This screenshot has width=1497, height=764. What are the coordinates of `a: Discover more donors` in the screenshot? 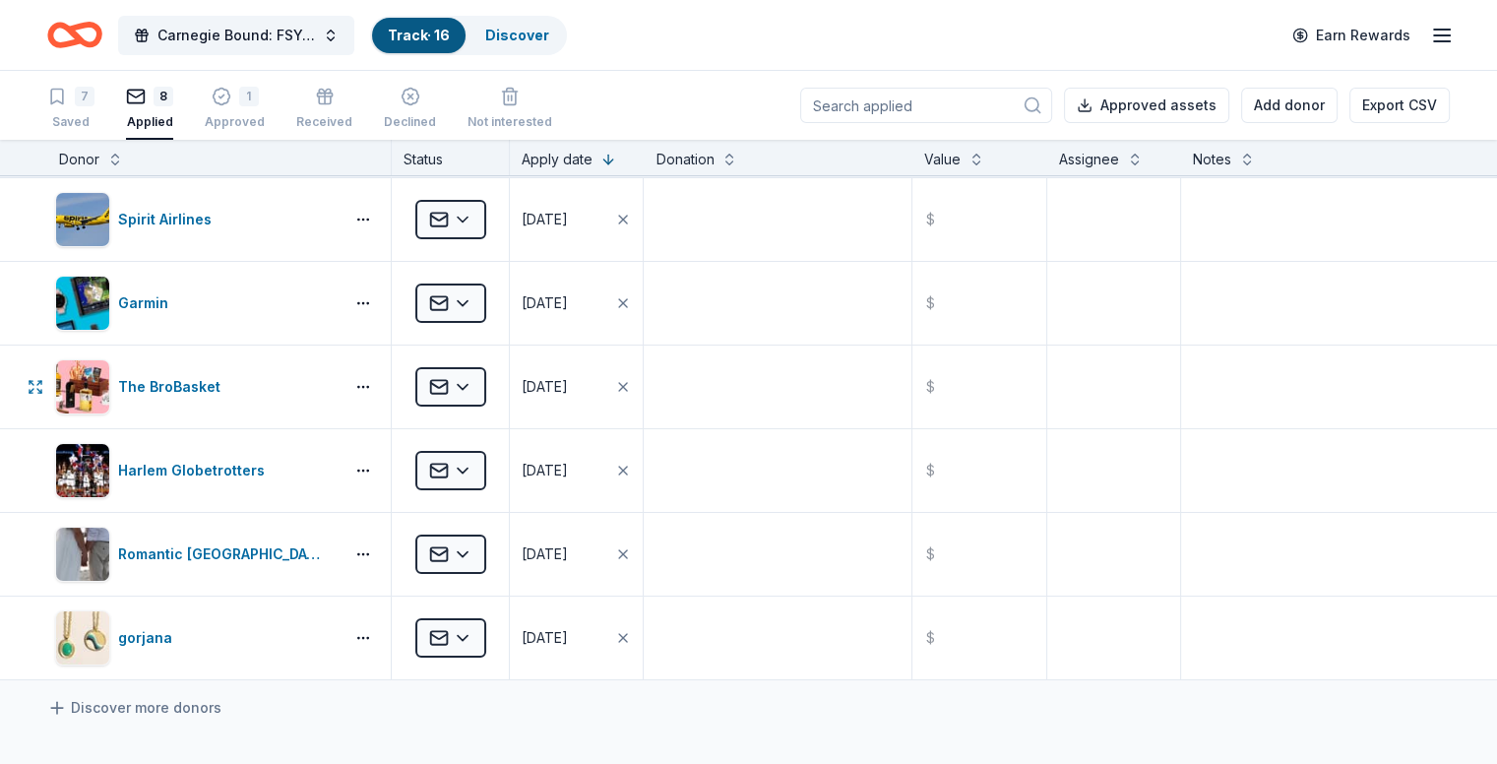 It's located at (134, 708).